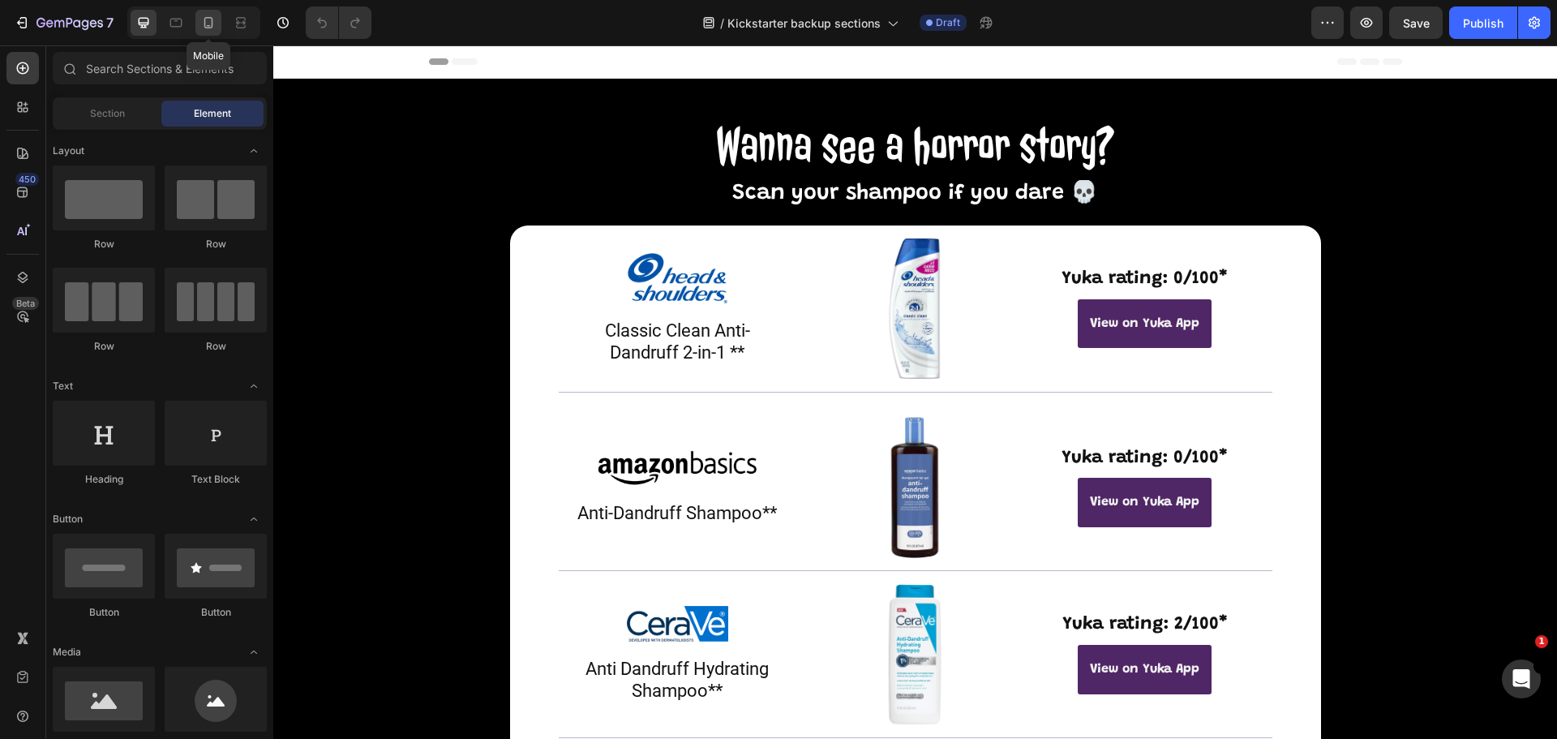 This screenshot has height=739, width=1557. What do you see at coordinates (1542, 641) in the screenshot?
I see `span: 1` at bounding box center [1542, 641].